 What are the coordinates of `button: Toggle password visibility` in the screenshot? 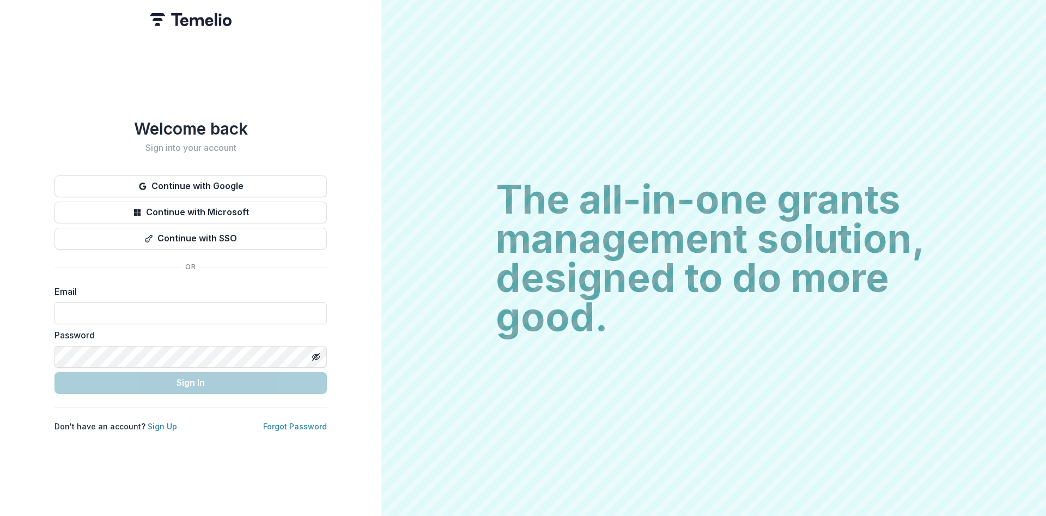 It's located at (316, 357).